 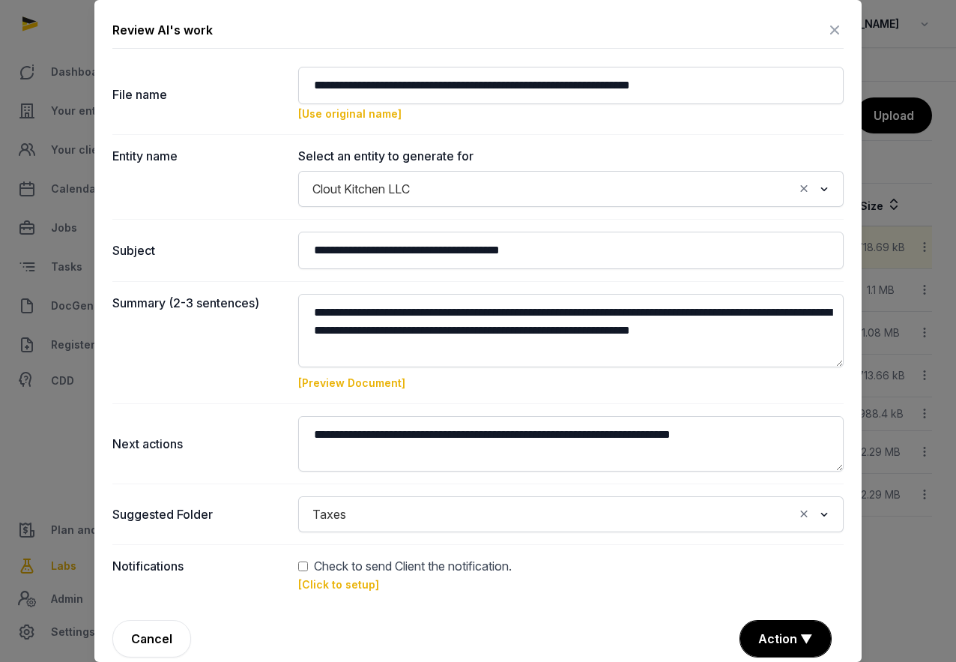 I want to click on dt: File name, so click(x=199, y=94).